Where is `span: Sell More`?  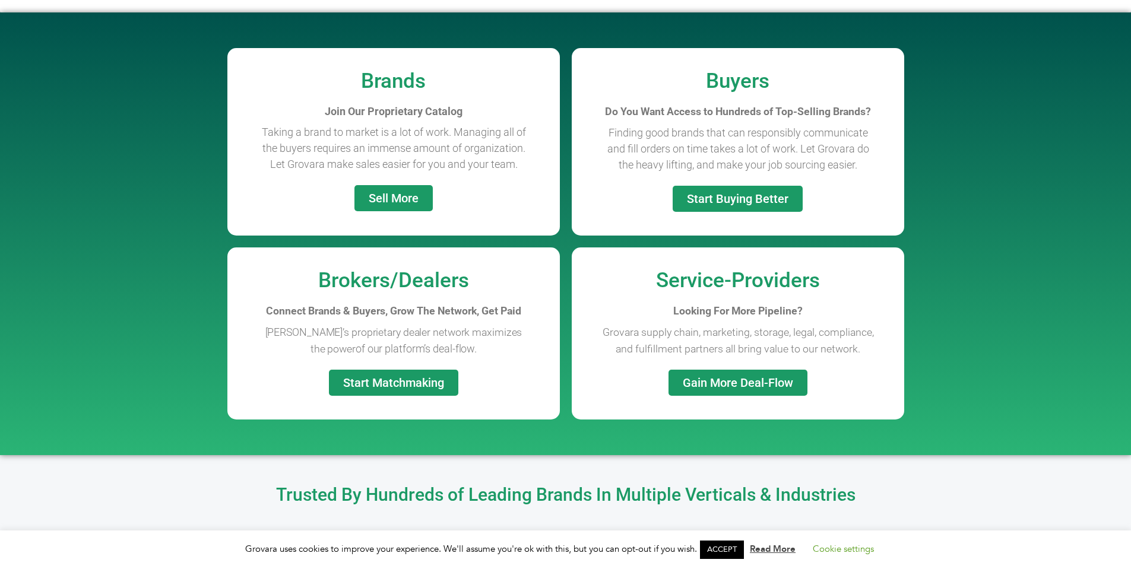 span: Sell More is located at coordinates (394, 198).